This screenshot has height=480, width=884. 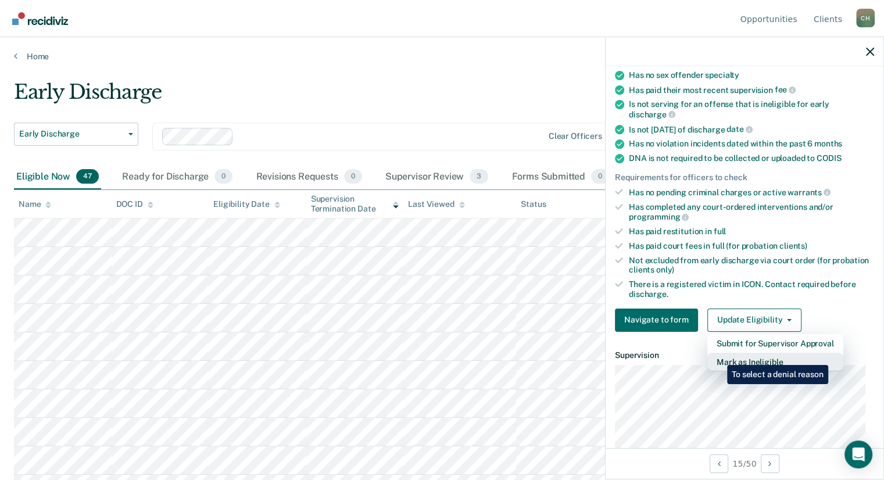 What do you see at coordinates (809, 192) in the screenshot?
I see `span: warrants` at bounding box center [809, 192].